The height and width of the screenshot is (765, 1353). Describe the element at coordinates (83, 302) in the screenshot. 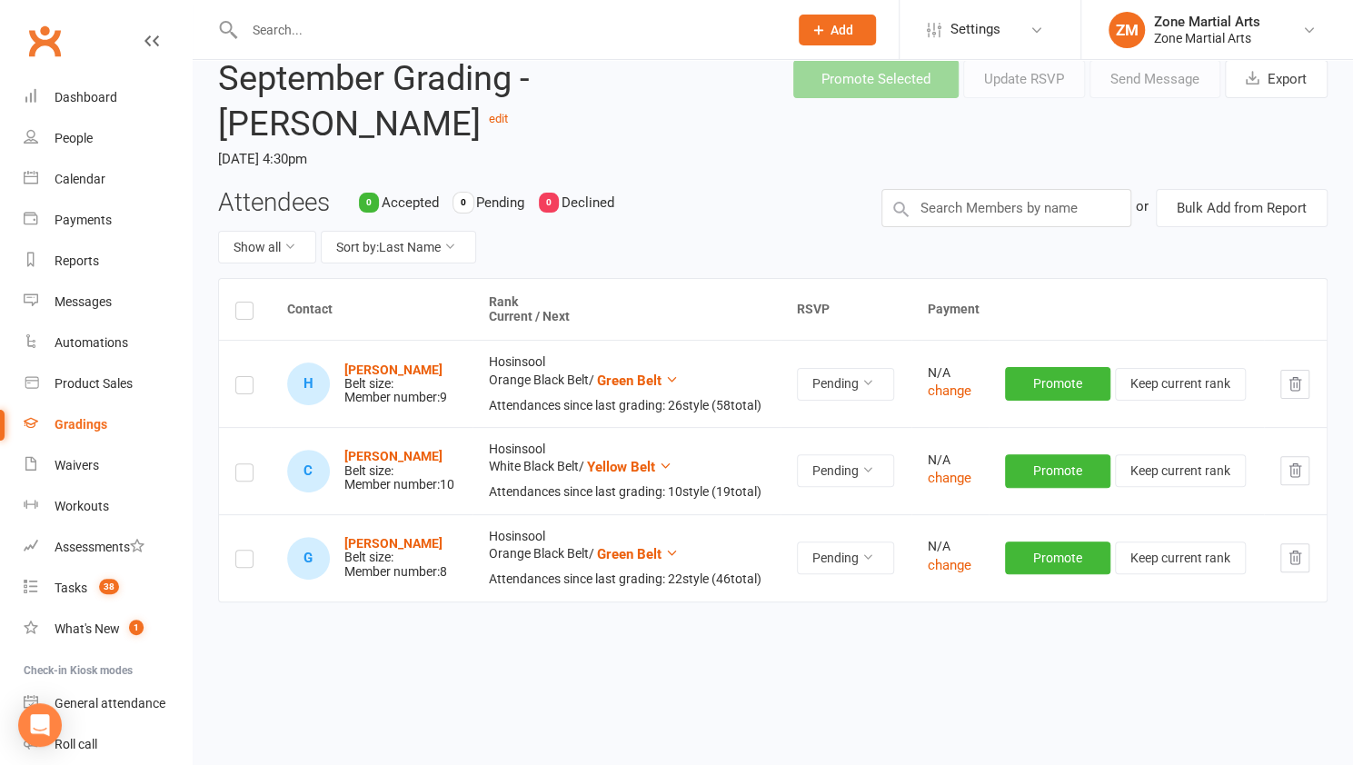

I see `div: Messages` at that location.